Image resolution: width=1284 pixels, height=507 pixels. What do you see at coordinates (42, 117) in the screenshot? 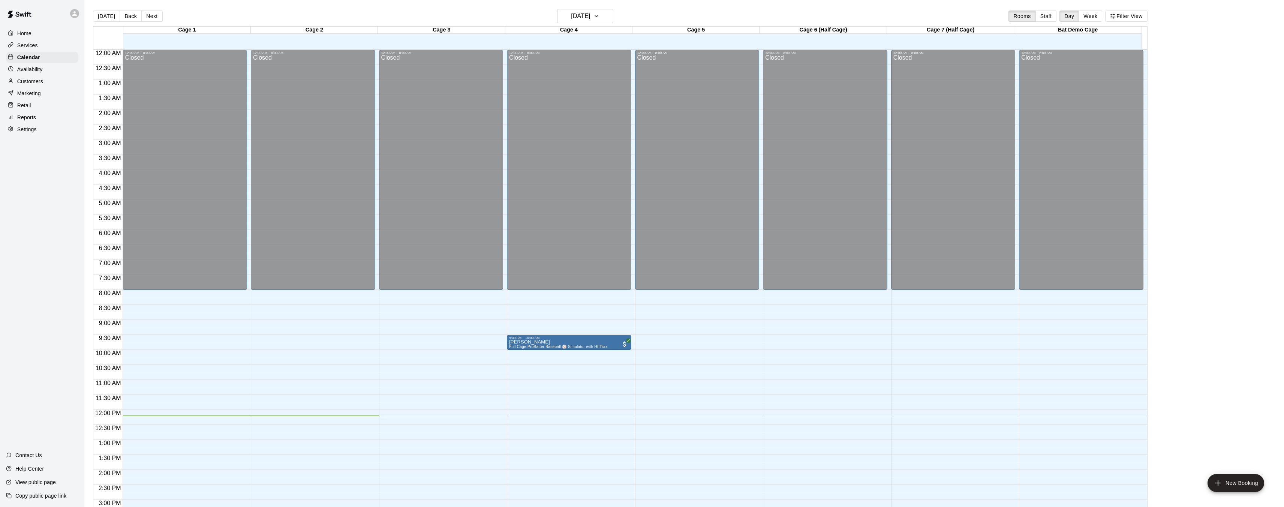
I see `a: Reports` at bounding box center [42, 117].